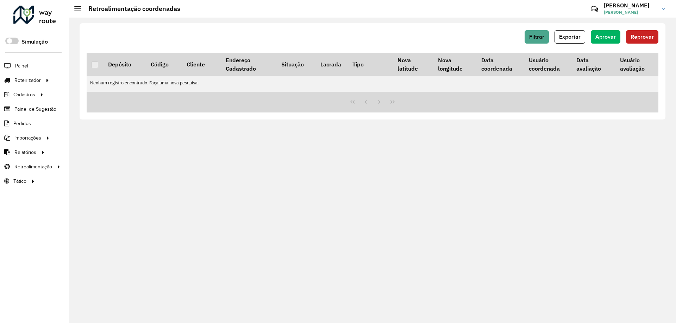  Describe the element at coordinates (500, 64) in the screenshot. I see `th: Data coordenada` at that location.